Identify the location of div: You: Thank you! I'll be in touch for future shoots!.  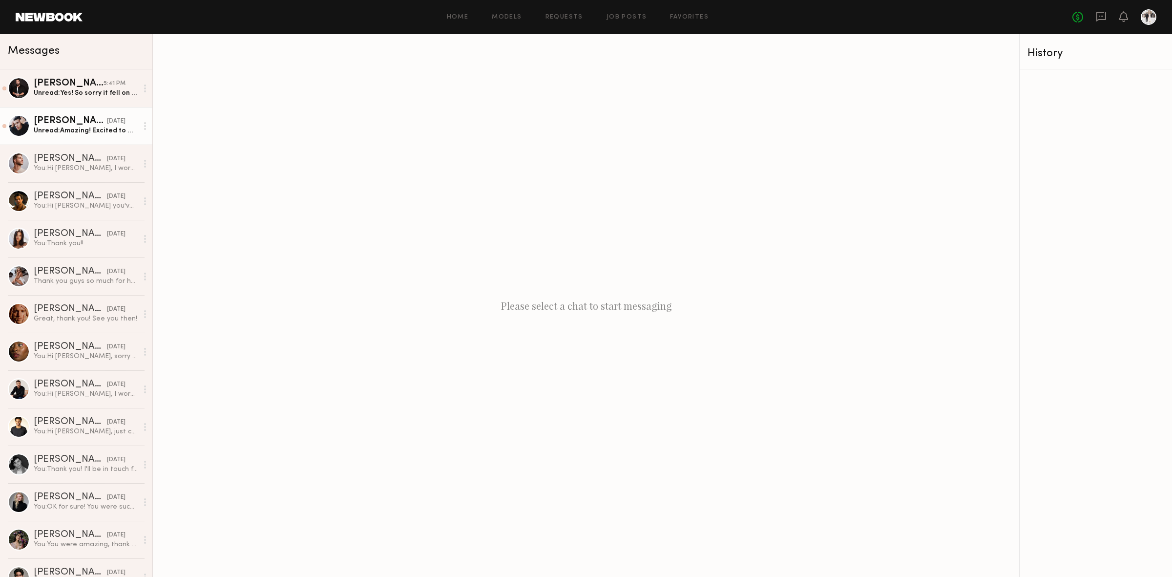
(85, 469).